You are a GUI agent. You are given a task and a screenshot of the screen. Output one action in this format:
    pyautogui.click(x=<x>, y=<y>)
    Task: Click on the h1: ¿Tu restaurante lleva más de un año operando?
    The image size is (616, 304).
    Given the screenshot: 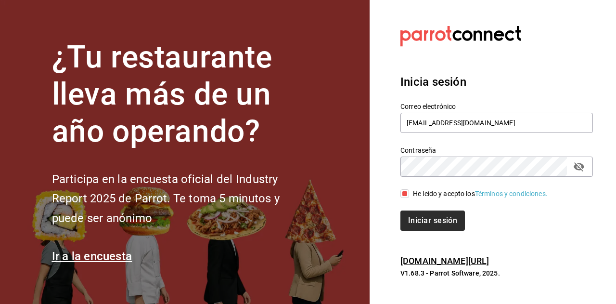 What is the action you would take?
    pyautogui.click(x=182, y=94)
    